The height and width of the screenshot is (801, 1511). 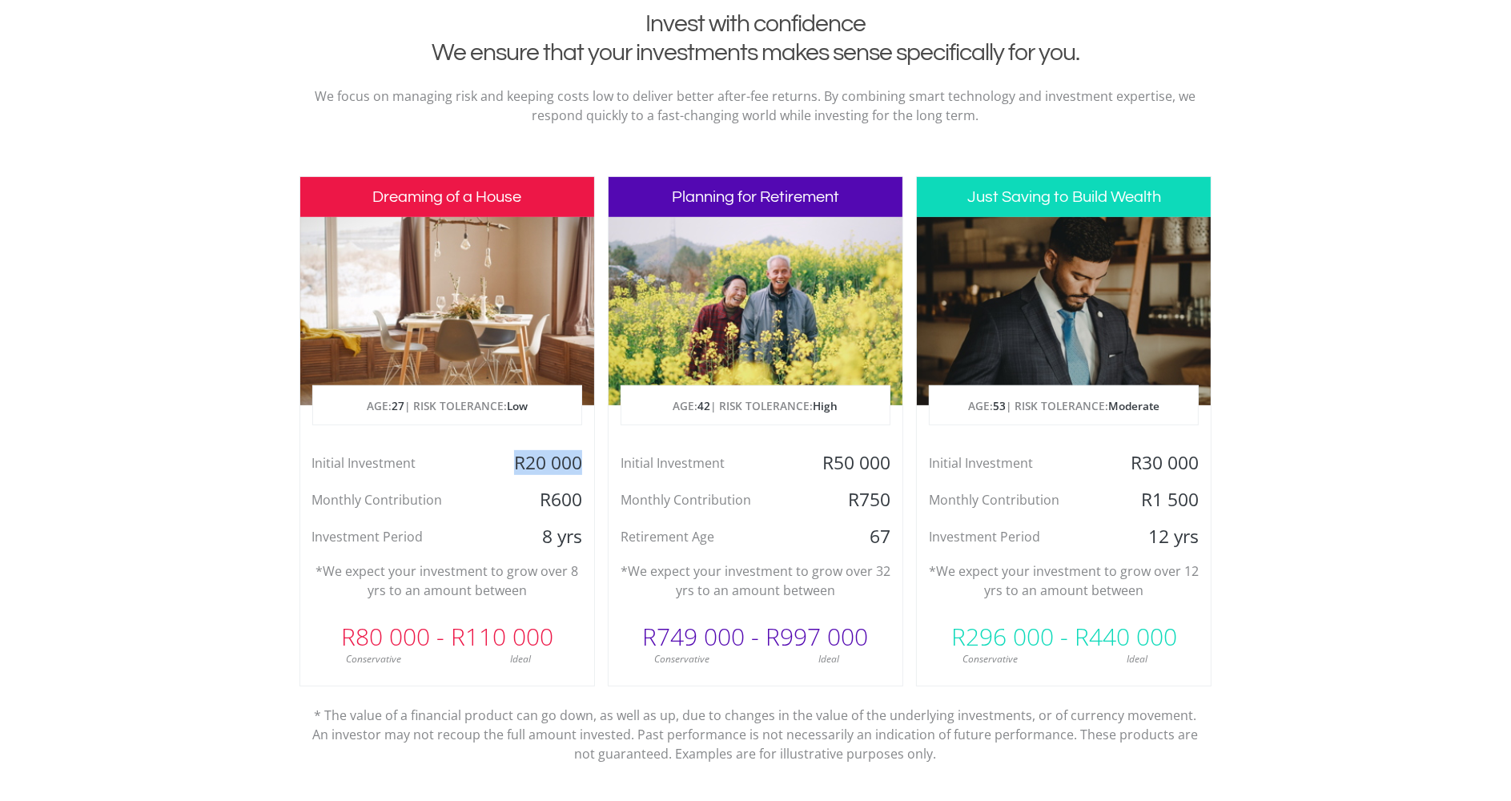 What do you see at coordinates (706, 536) in the screenshot?
I see `div: Retirement Age` at bounding box center [706, 536].